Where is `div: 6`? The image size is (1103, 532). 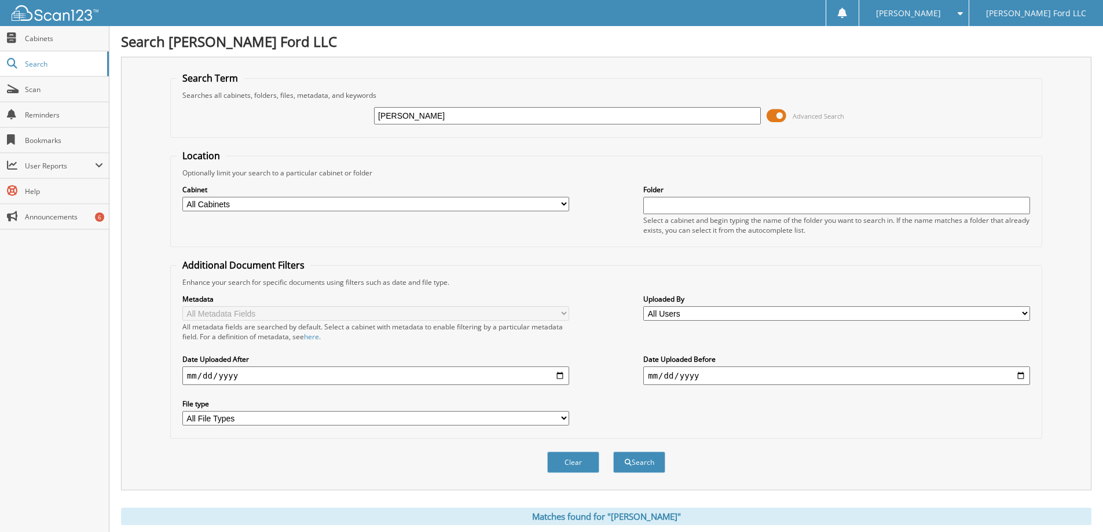
div: 6 is located at coordinates (100, 217).